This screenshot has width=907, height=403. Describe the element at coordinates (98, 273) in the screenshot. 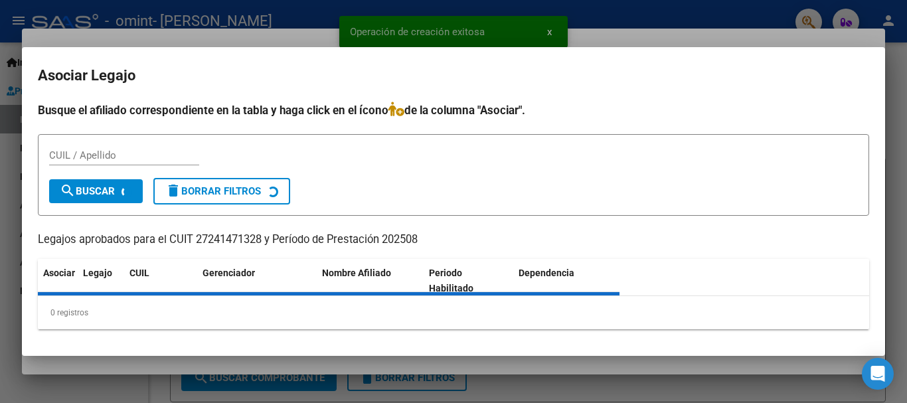

I see `span: Legajo` at that location.